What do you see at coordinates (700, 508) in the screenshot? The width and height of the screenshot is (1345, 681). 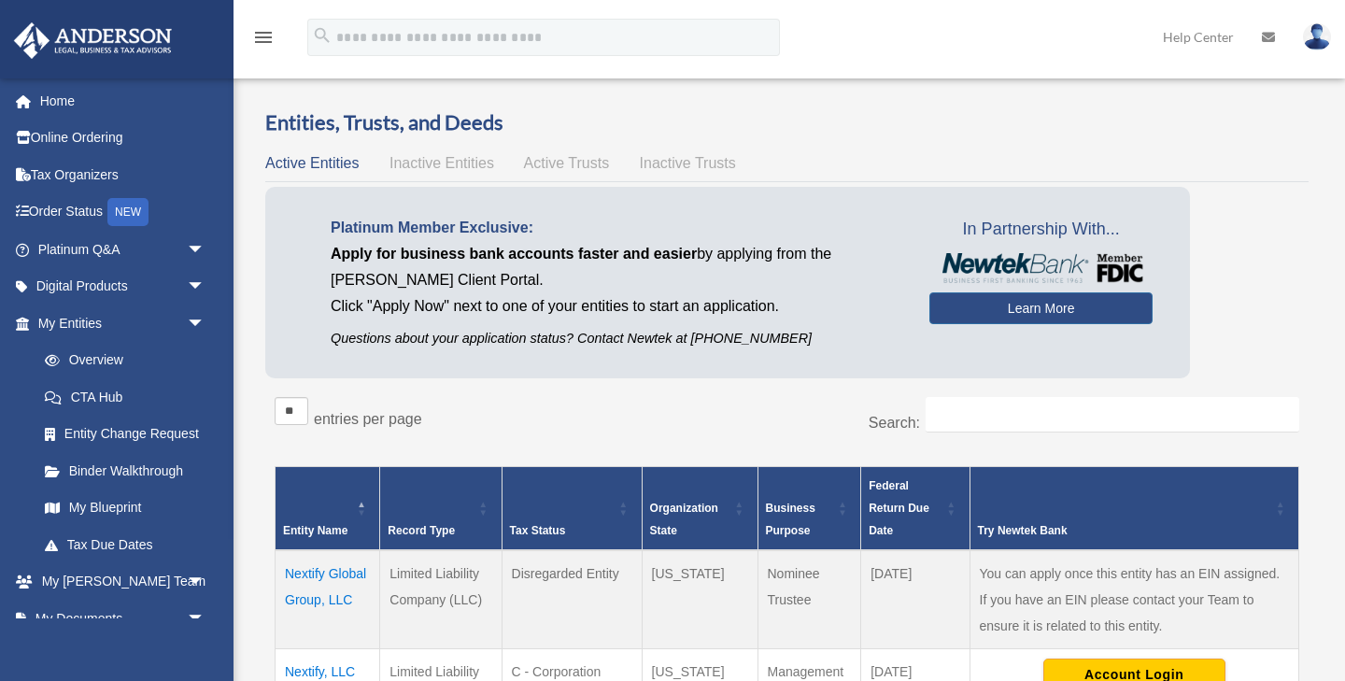 I see `th: Organization State: Activate to sort` at bounding box center [700, 508].